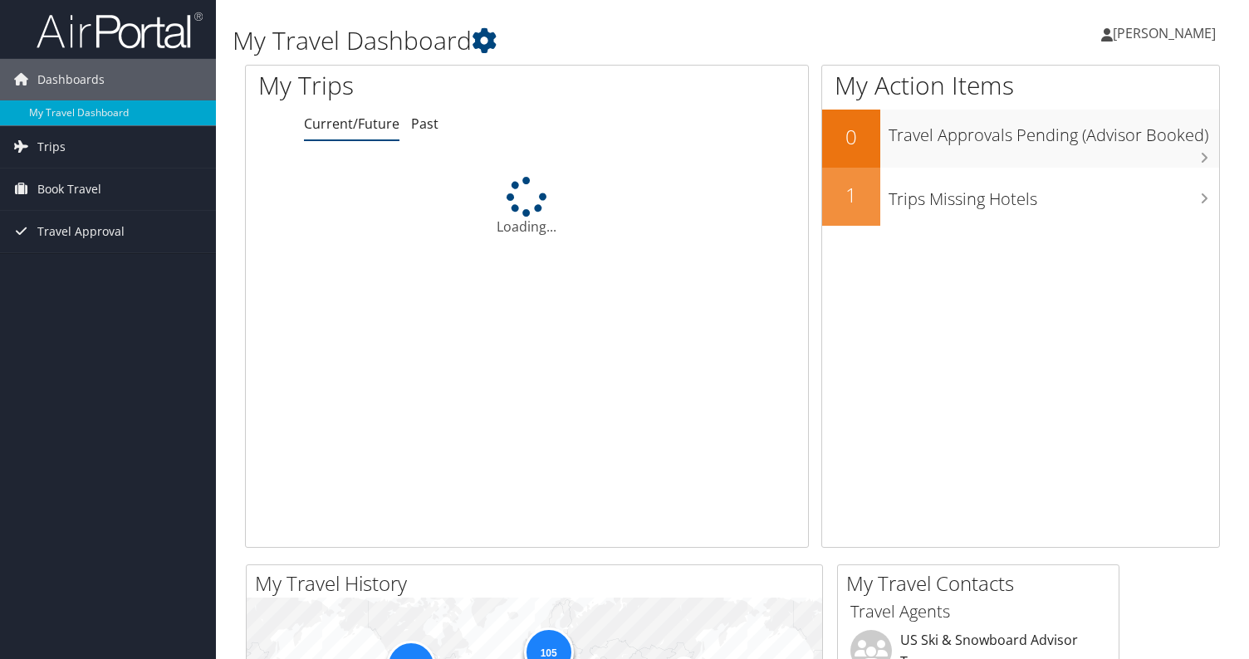 This screenshot has height=659, width=1249. I want to click on img: airportal-logo.png, so click(120, 30).